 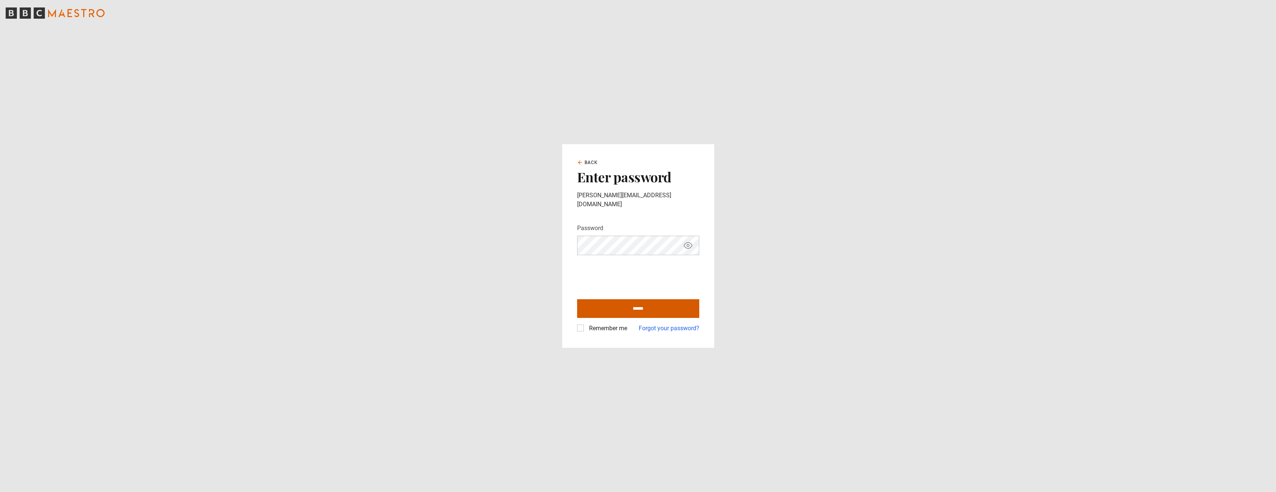 What do you see at coordinates (590, 228) in the screenshot?
I see `label: Password` at bounding box center [590, 228].